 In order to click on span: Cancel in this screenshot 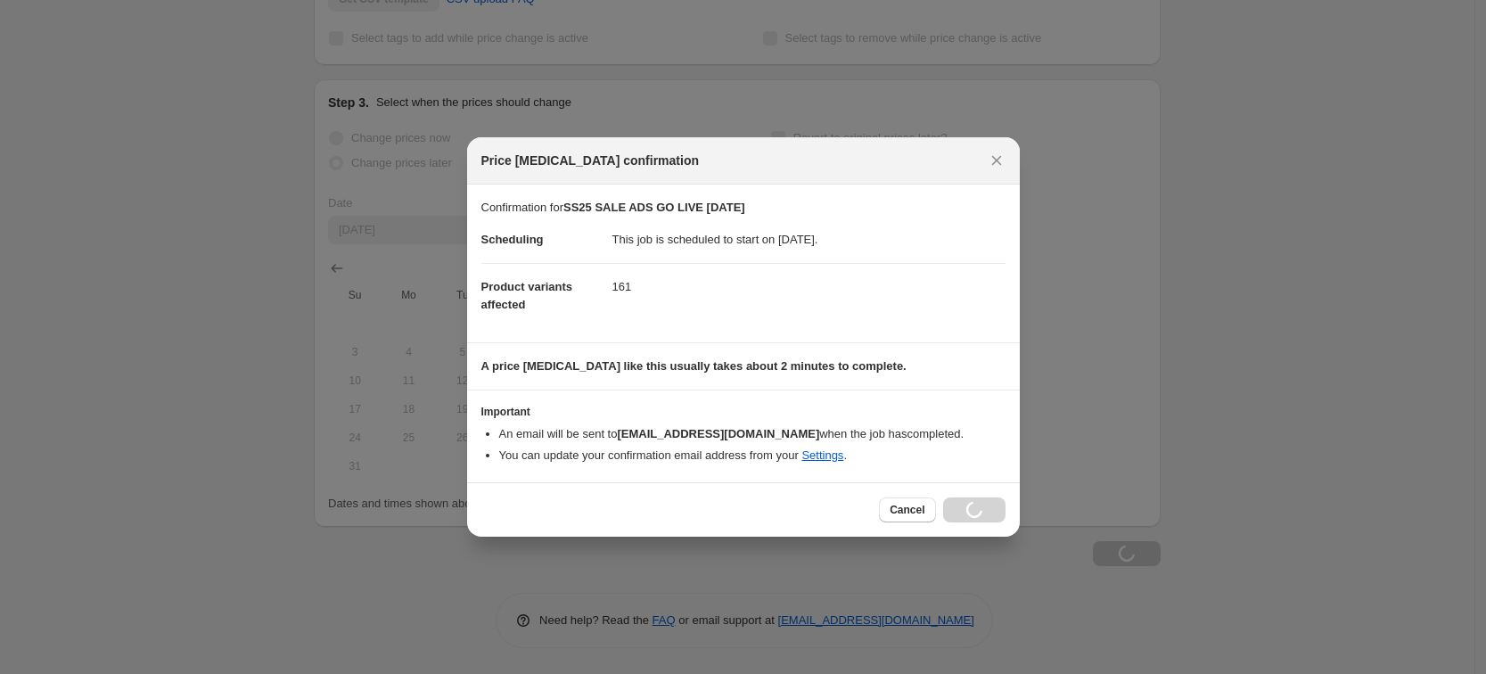, I will do `click(906, 510)`.